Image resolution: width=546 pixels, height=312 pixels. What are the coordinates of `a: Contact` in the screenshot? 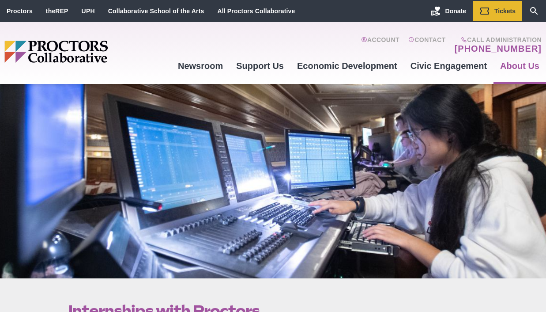 It's located at (427, 45).